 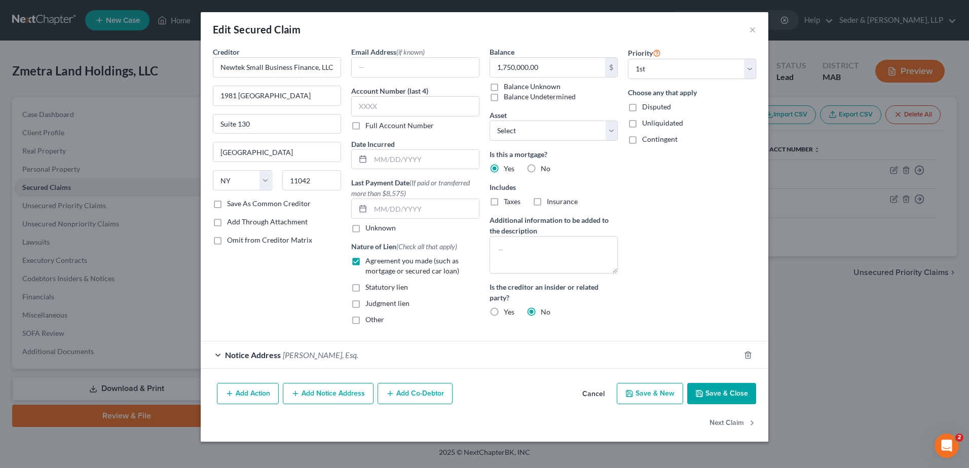 What do you see at coordinates (277, 96) in the screenshot?
I see `input: Enter address...` at bounding box center [277, 96].